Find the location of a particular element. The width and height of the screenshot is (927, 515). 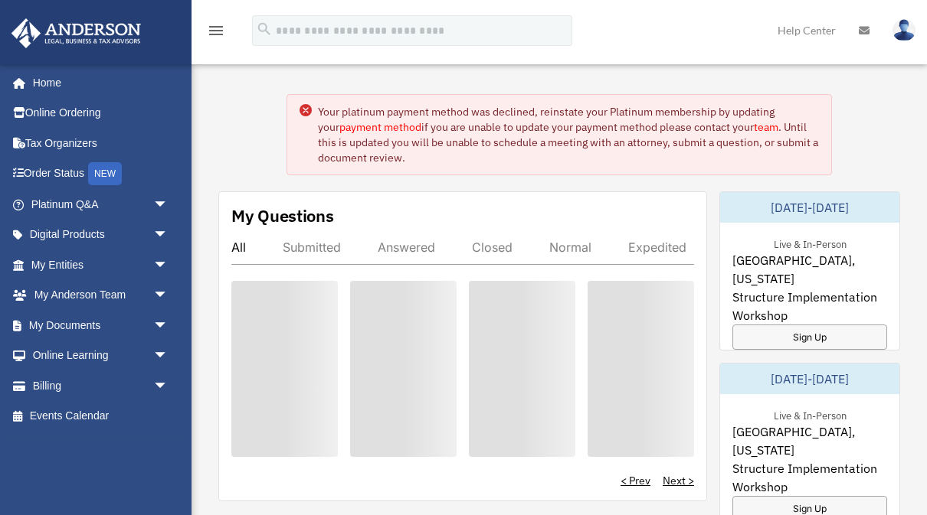

img: User Pic is located at coordinates (904, 30).